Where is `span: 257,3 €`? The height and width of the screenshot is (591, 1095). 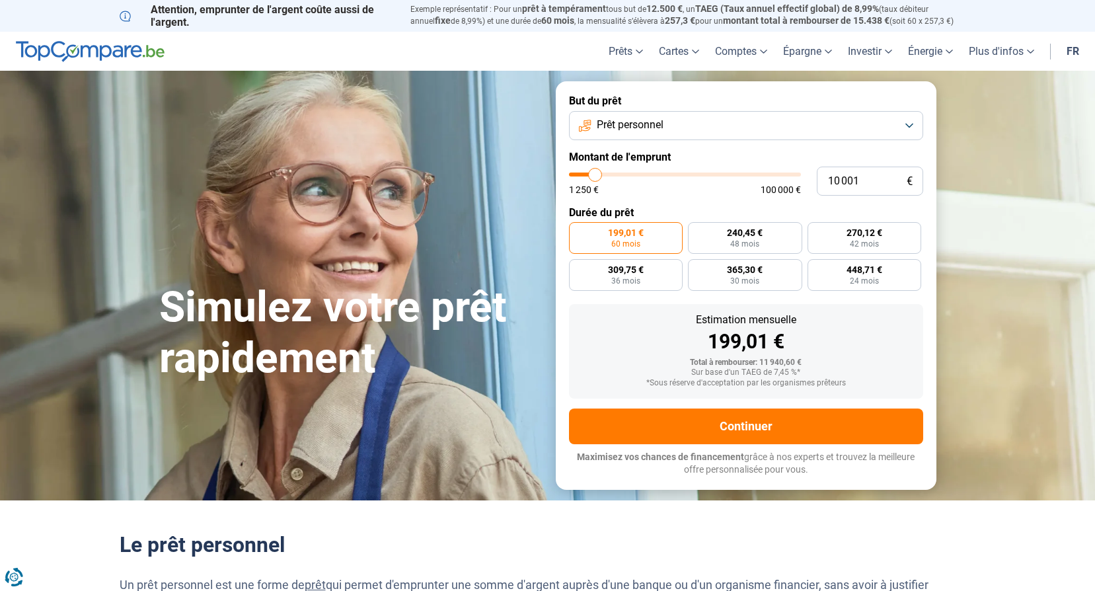
span: 257,3 € is located at coordinates (680, 20).